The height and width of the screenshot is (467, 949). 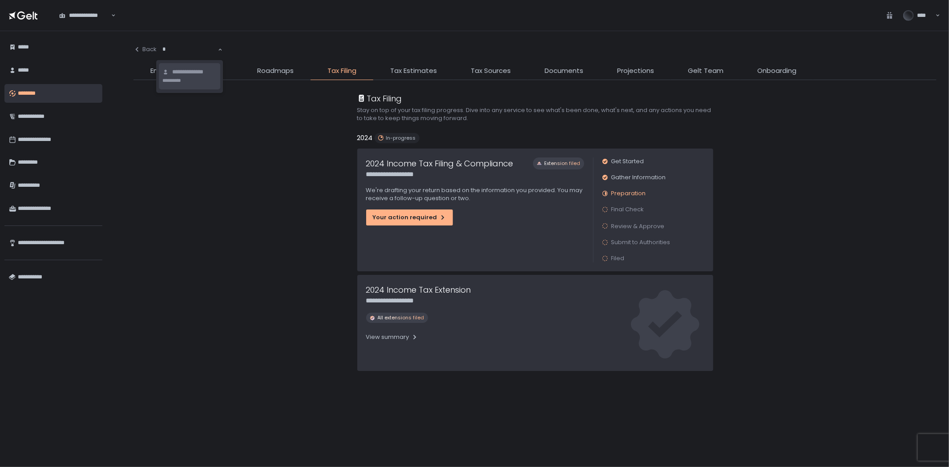 What do you see at coordinates (159, 71) in the screenshot?
I see `span: Entity` at bounding box center [159, 71].